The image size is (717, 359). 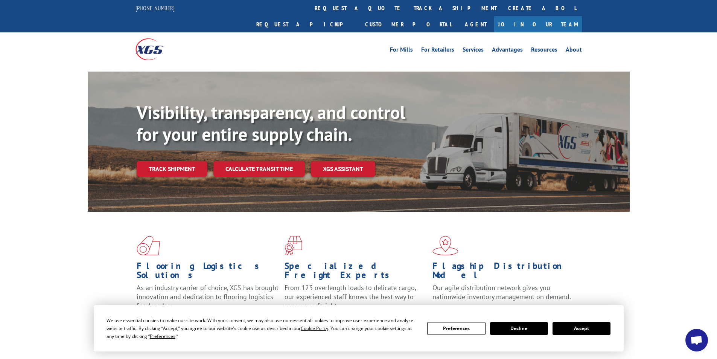 I want to click on img: xgs-icon-focused-on-flooring-red, so click(x=293, y=245).